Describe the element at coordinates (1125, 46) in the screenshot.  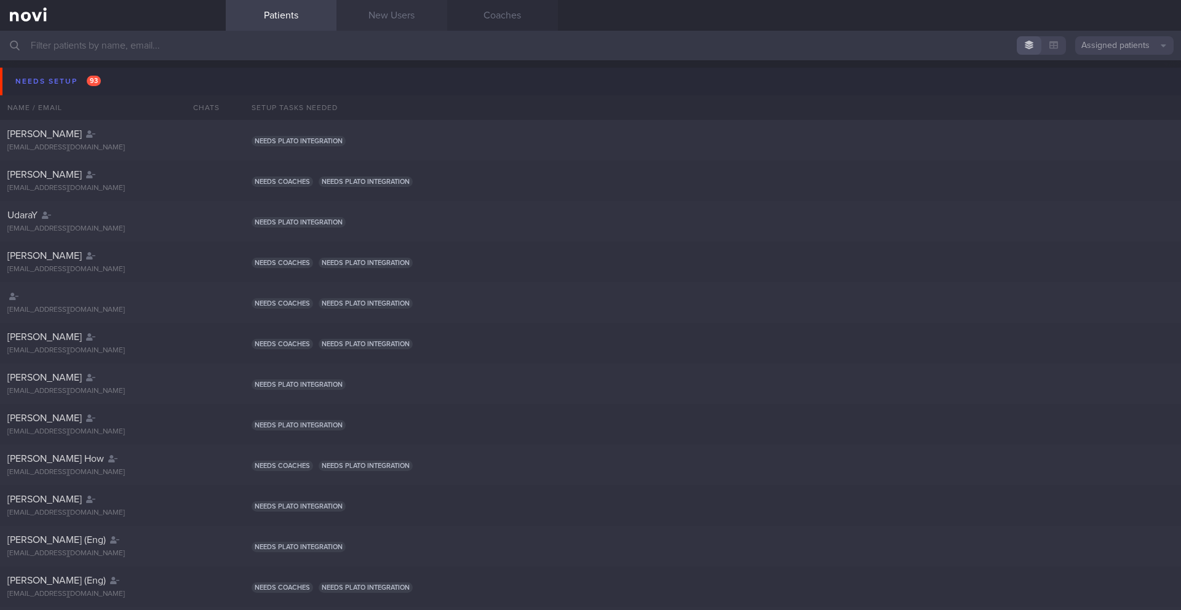
I see `button: Assigned patients` at that location.